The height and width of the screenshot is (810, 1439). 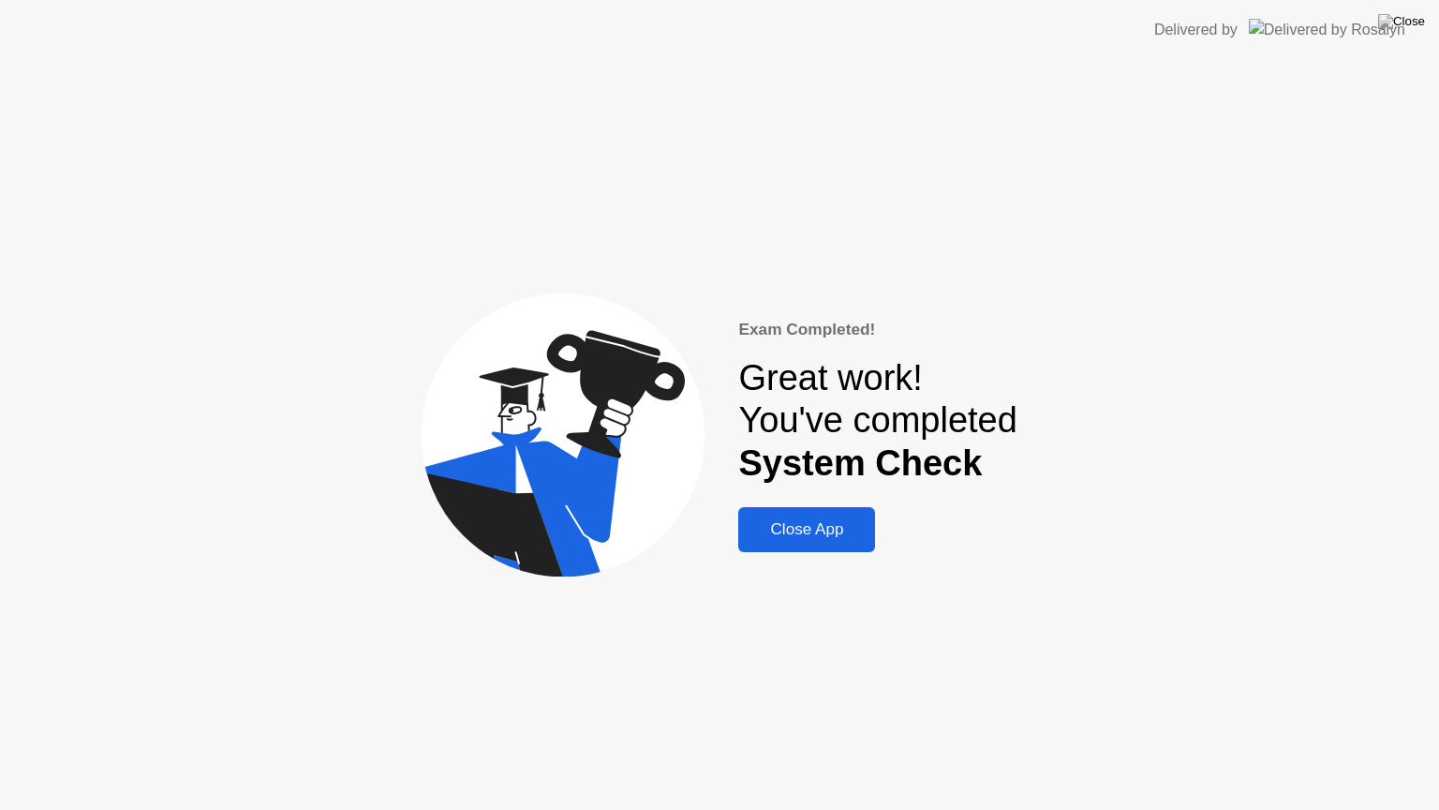 I want to click on img: Close, so click(x=1402, y=22).